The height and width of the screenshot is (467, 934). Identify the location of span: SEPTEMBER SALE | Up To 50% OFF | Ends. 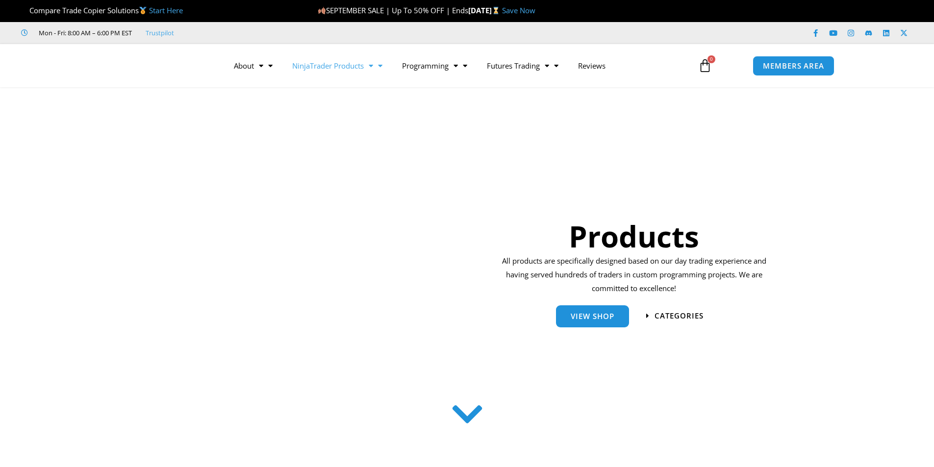
(393, 10).